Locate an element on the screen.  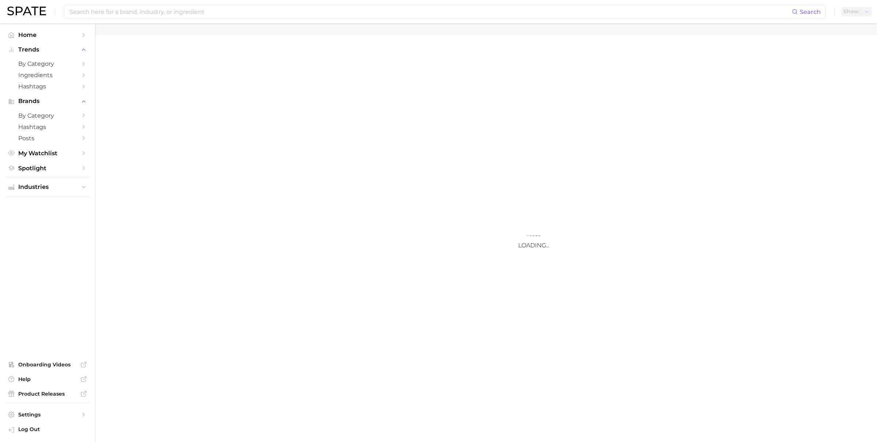
button: Trends is located at coordinates (47, 50).